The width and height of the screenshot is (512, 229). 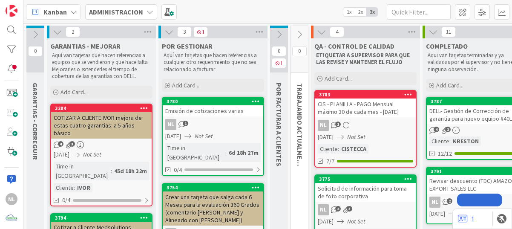 I want to click on span: TRABAJANDO ACTUALMENTE, so click(x=300, y=127).